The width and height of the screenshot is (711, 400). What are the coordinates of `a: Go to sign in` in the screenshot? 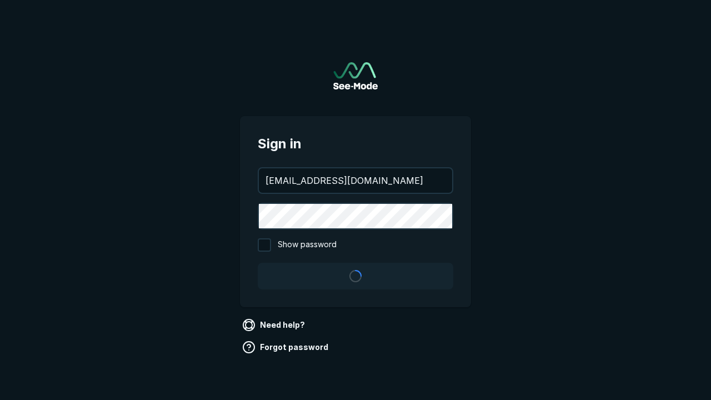 It's located at (356, 76).